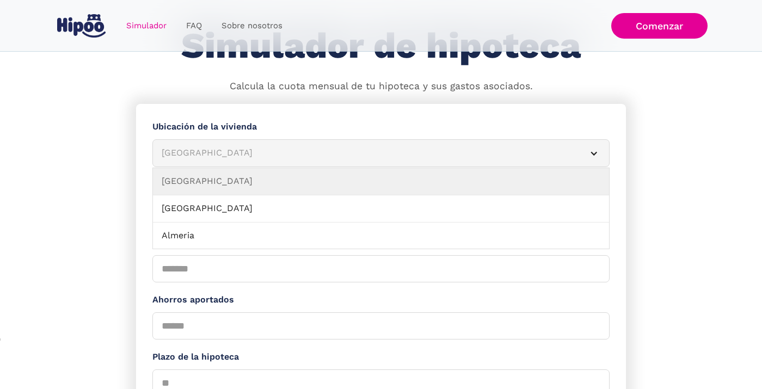  What do you see at coordinates (381, 46) in the screenshot?
I see `h1: Simulador de hipoteca` at bounding box center [381, 46].